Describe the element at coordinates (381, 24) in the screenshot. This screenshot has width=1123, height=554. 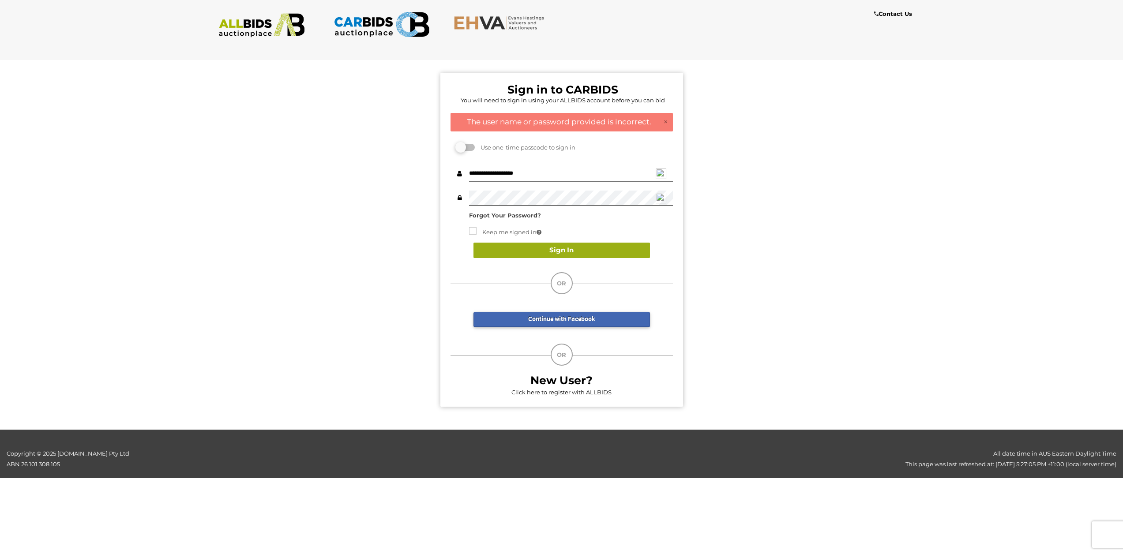
I see `img: CARBIDS.com.au` at that location.